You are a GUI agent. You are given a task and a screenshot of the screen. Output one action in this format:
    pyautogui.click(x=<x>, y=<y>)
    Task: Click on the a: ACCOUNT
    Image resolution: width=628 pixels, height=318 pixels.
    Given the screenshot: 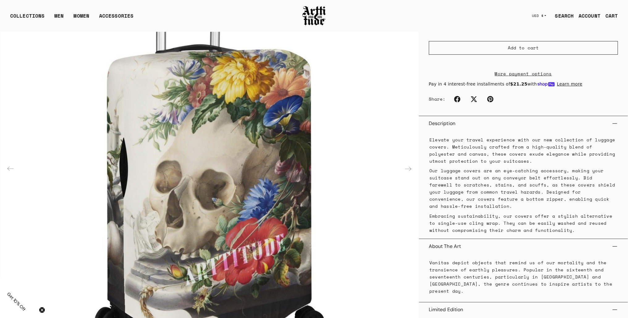 What is the action you would take?
    pyautogui.click(x=587, y=16)
    